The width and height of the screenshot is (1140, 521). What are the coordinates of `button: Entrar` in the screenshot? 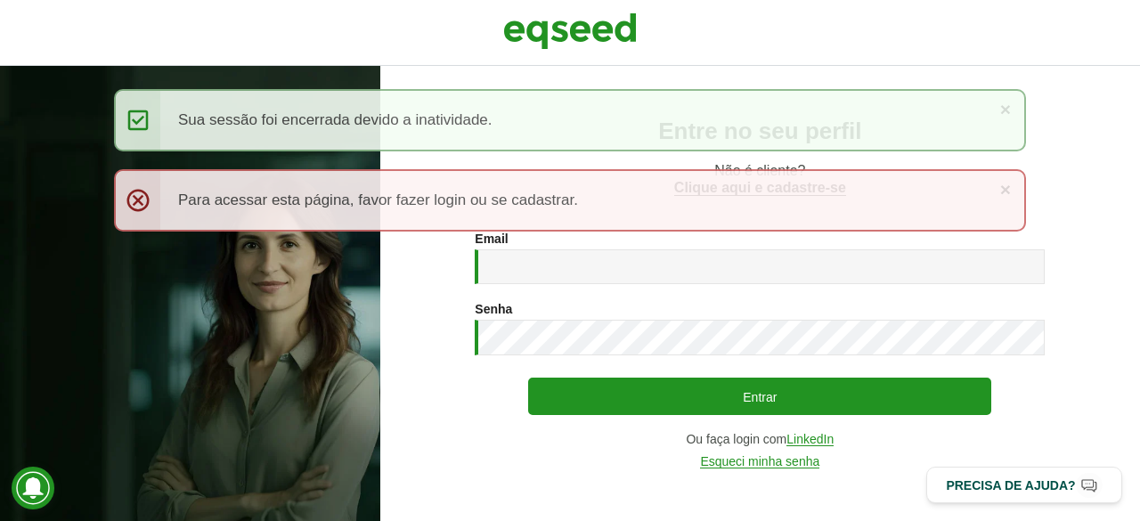 It's located at (759, 396).